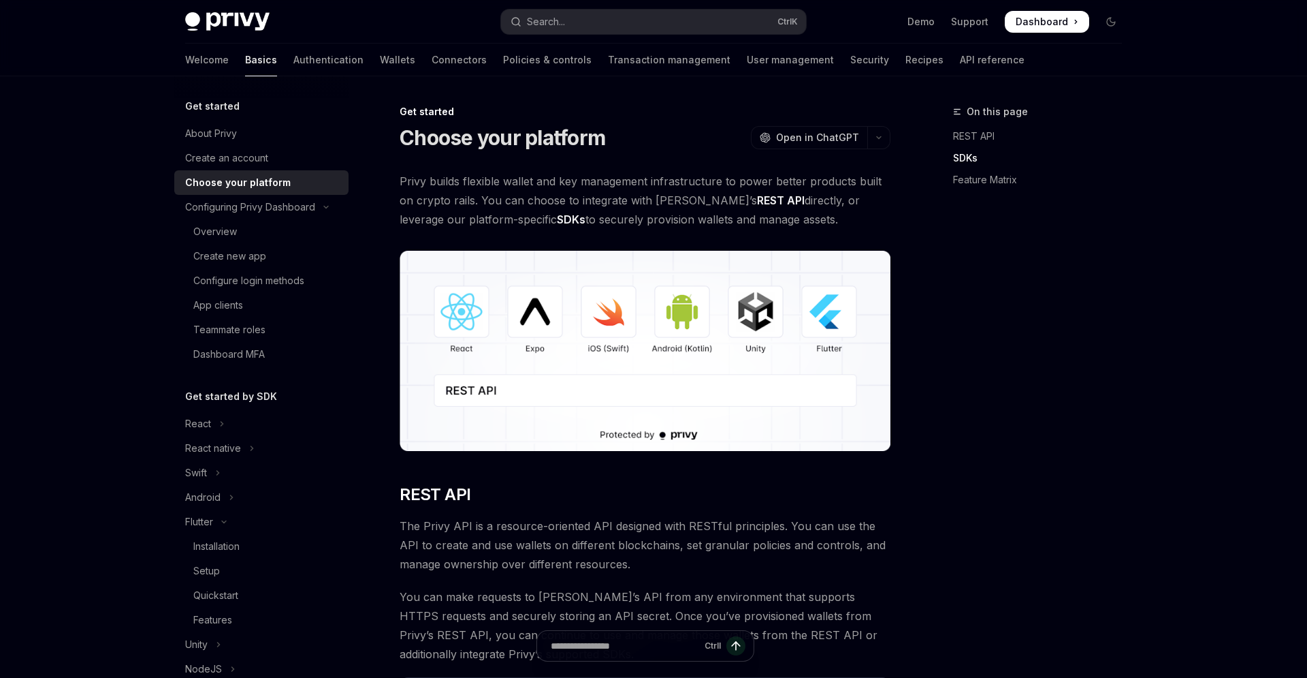 The height and width of the screenshot is (678, 1307). I want to click on a: SDKs, so click(1043, 158).